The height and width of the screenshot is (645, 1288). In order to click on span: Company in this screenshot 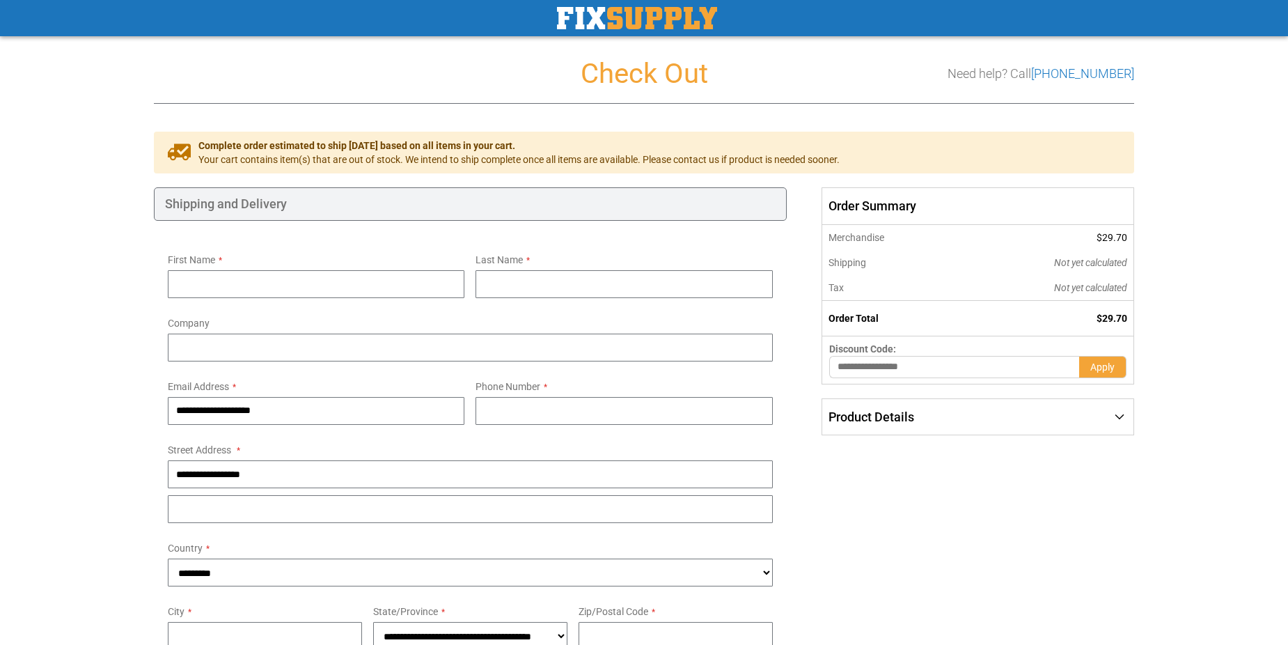, I will do `click(189, 323)`.